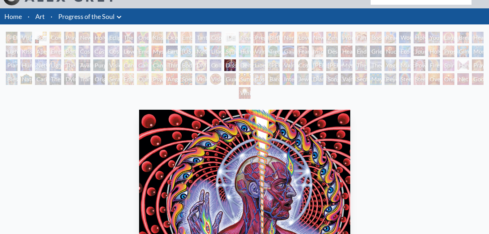 The height and width of the screenshot is (234, 489). I want to click on div: Mudra, so click(405, 65).